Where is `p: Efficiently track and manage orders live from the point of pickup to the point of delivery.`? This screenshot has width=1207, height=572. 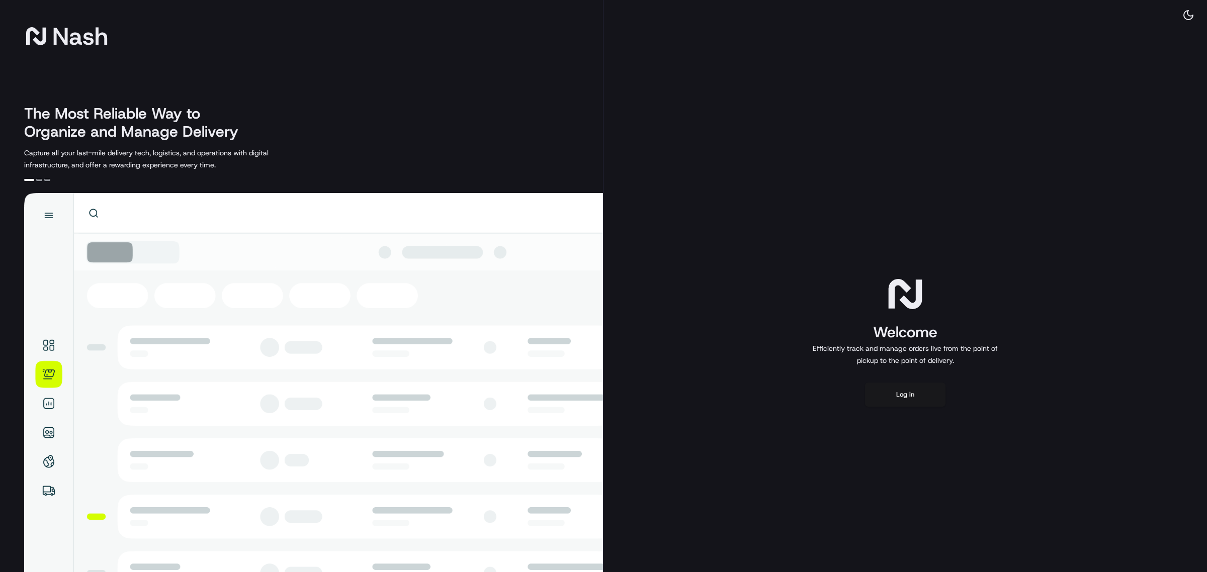
p: Efficiently track and manage orders live from the point of pickup to the point of delivery. is located at coordinates (906, 355).